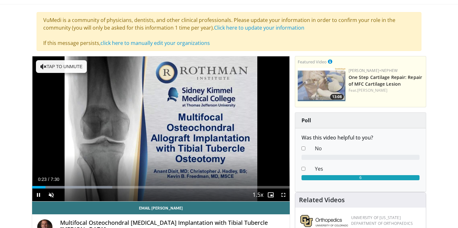 This screenshot has height=228, width=458. Describe the element at coordinates (361, 138) in the screenshot. I see `h6: Was this video helpful to you?` at that location.